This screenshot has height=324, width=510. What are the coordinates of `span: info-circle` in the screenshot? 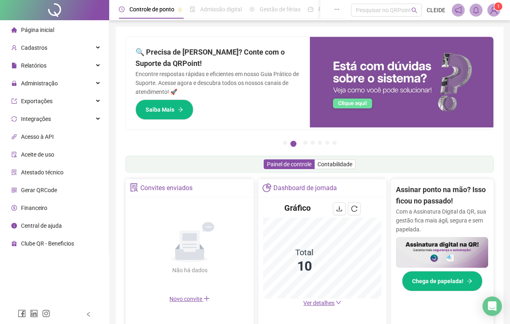 It's located at (14, 226).